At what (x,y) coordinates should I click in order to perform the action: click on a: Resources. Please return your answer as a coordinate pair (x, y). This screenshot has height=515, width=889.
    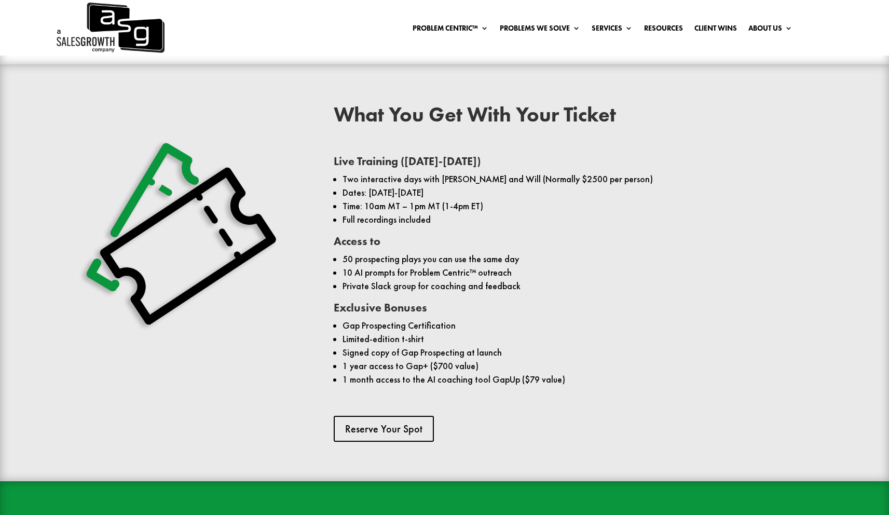
    Looking at the image, I should click on (663, 30).